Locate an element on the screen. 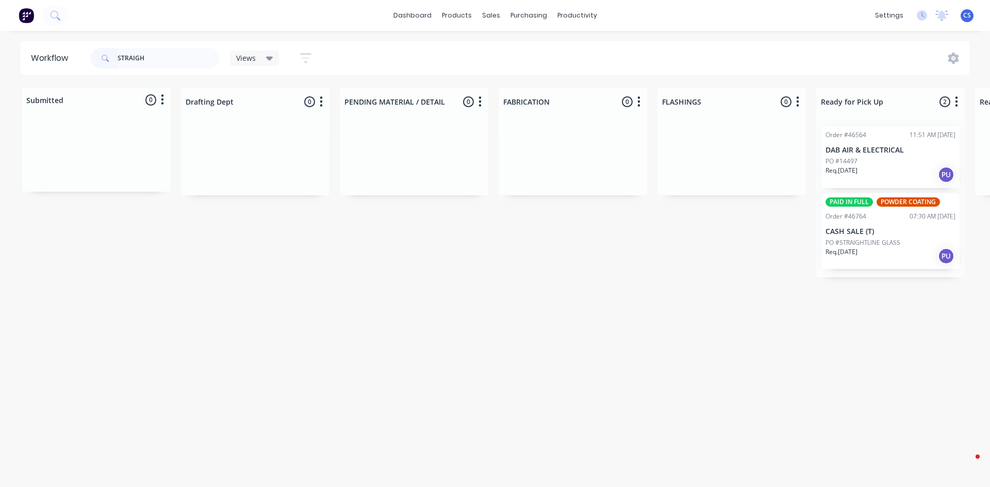 The height and width of the screenshot is (487, 990). p: DAB AIR & ELECTRICAL is located at coordinates (891, 150).